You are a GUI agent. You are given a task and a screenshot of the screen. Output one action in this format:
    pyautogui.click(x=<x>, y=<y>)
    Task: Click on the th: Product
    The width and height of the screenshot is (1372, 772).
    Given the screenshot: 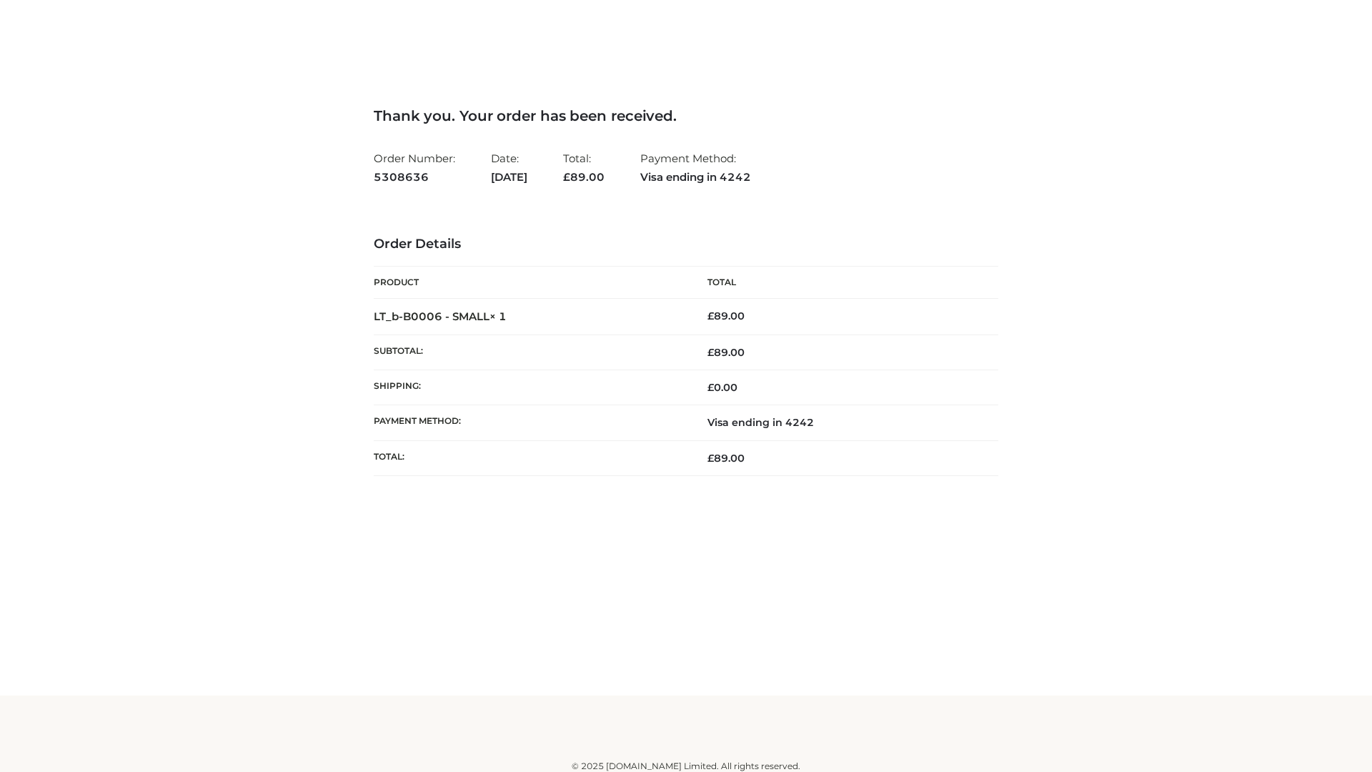 What is the action you would take?
    pyautogui.click(x=530, y=282)
    